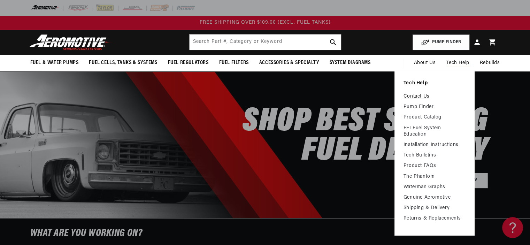  I want to click on a: Contact Us, so click(435, 97).